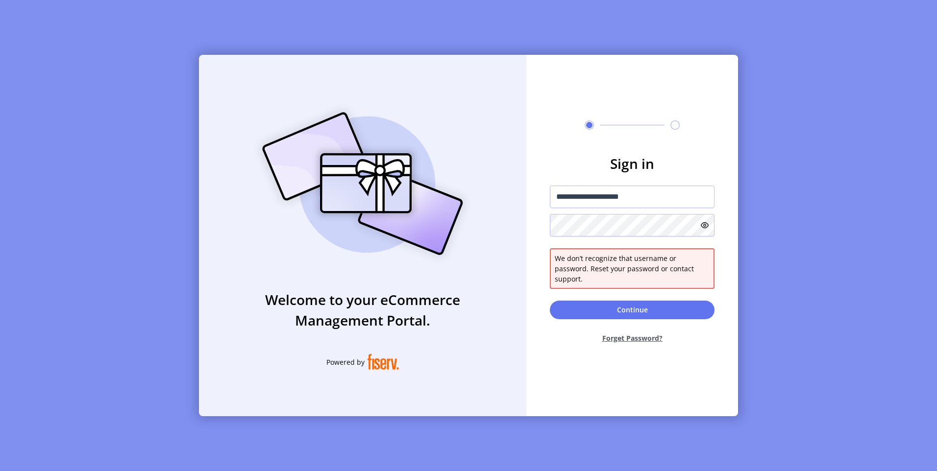 This screenshot has height=471, width=937. Describe the element at coordinates (363, 184) in the screenshot. I see `img: card_Illustration.svg` at that location.